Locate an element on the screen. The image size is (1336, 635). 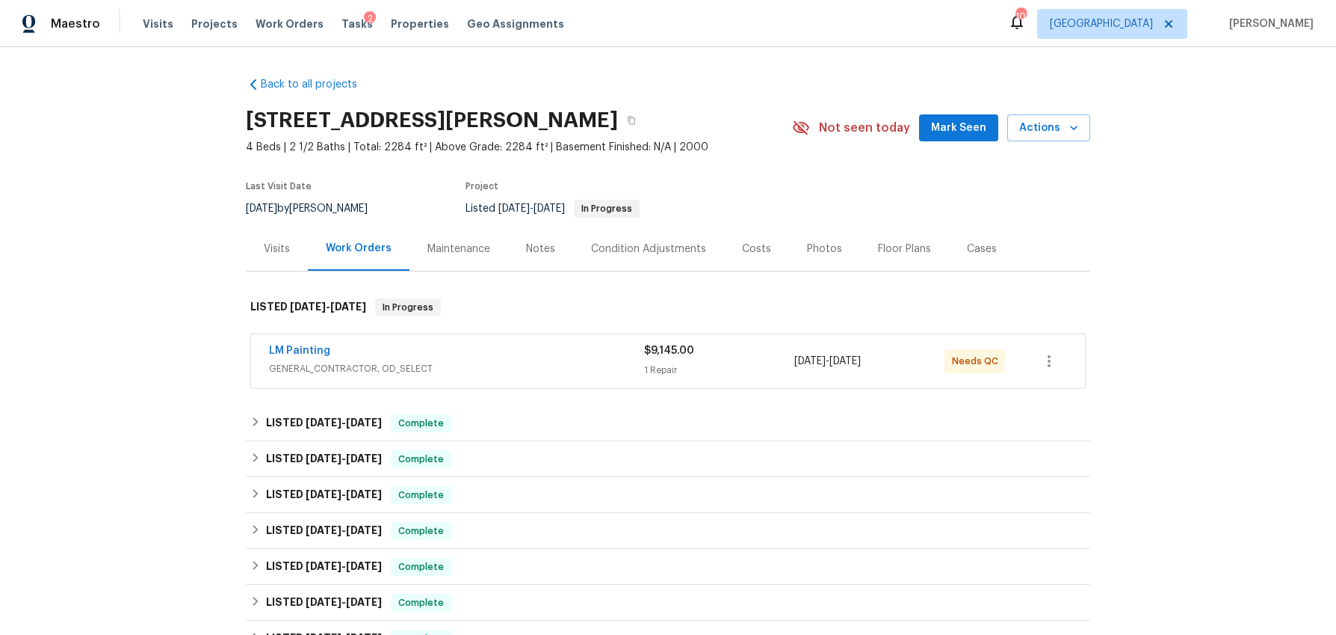
span: Listed is located at coordinates (552, 209).